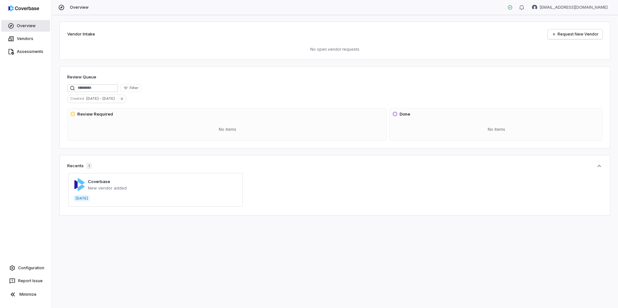  I want to click on a: Request New Vendor, so click(575, 34).